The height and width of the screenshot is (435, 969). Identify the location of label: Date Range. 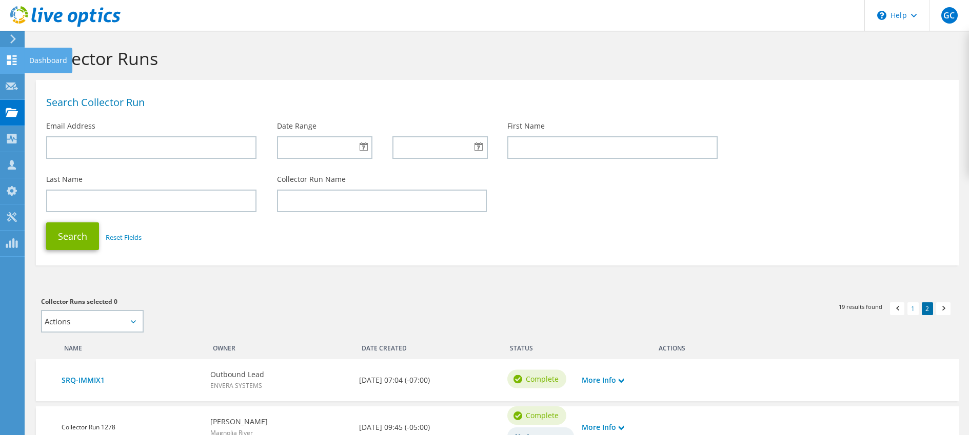
(296, 126).